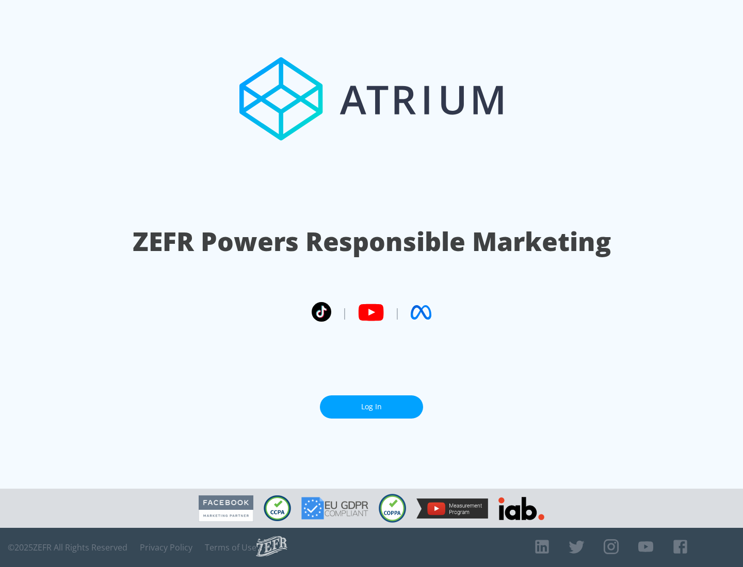 Image resolution: width=743 pixels, height=567 pixels. Describe the element at coordinates (231, 548) in the screenshot. I see `a: Terms of Use` at that location.